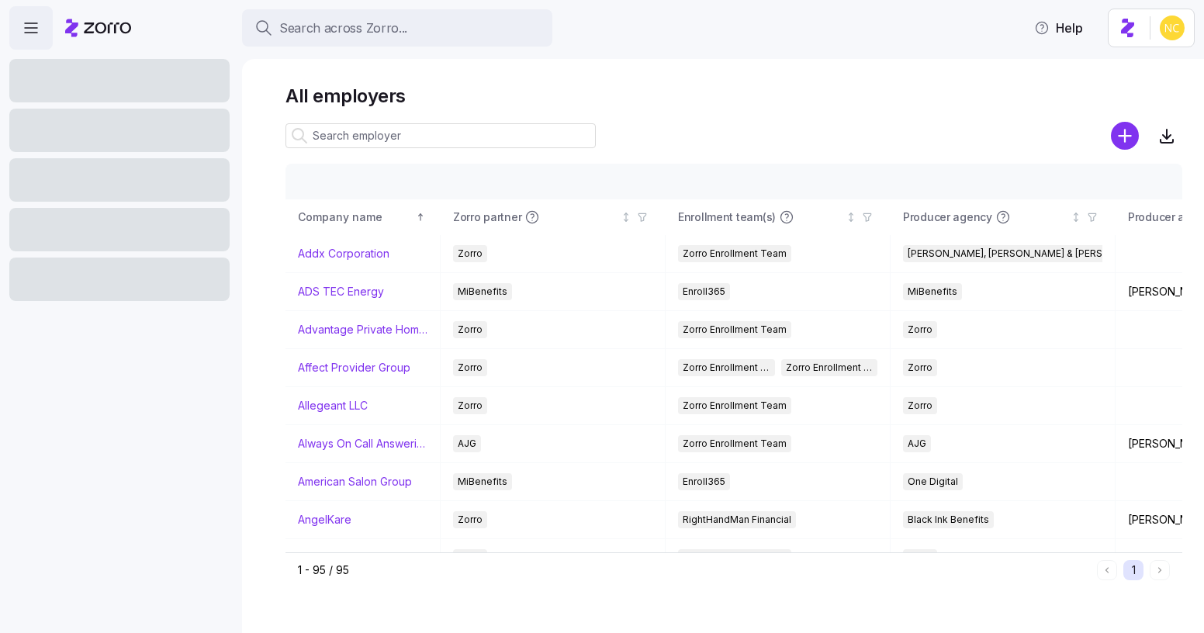  Describe the element at coordinates (333, 406) in the screenshot. I see `a: Allegeant LLC` at that location.